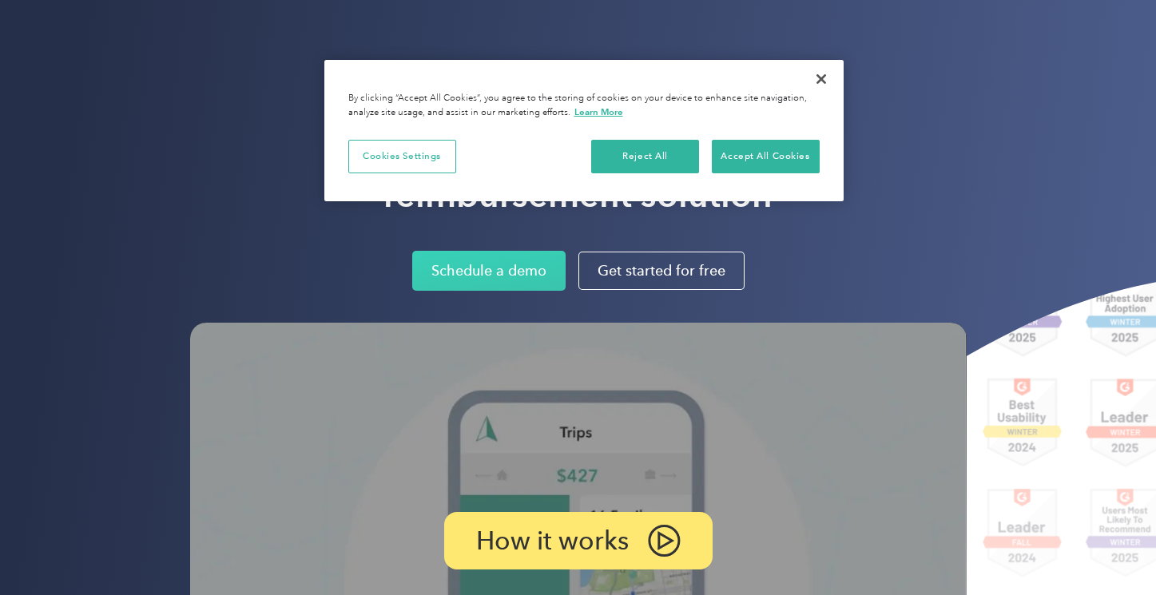 This screenshot has height=595, width=1156. I want to click on div: Privacy, so click(584, 130).